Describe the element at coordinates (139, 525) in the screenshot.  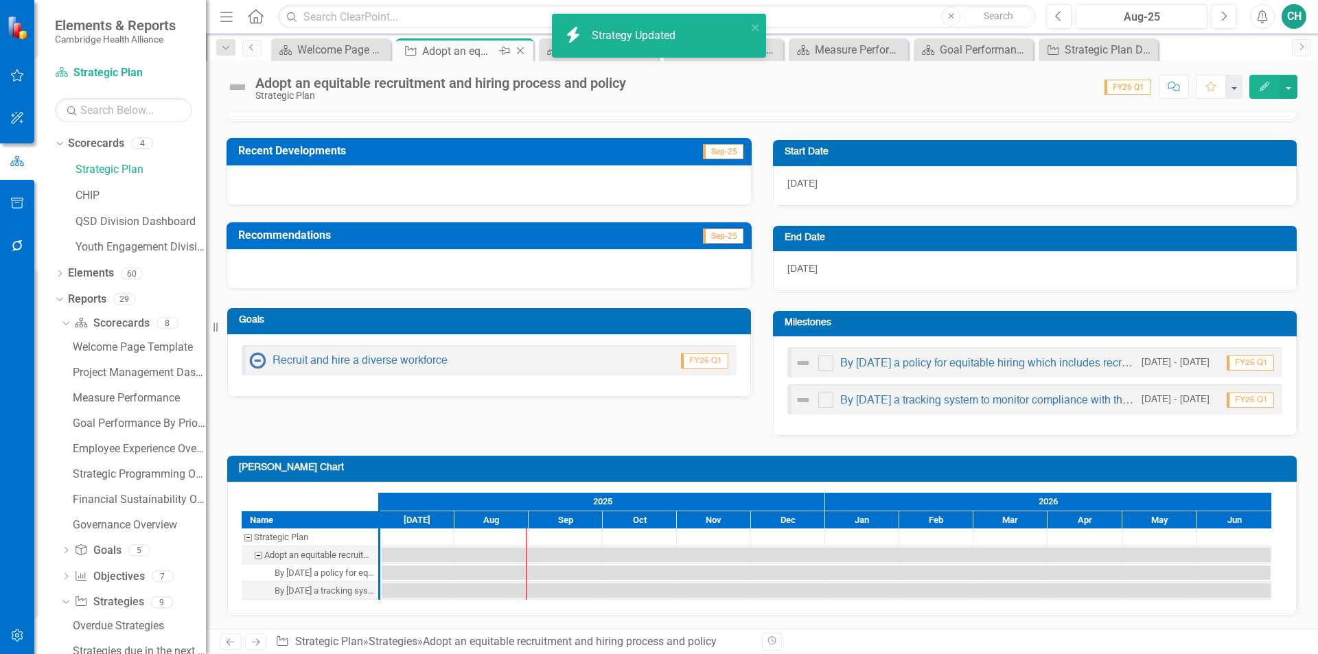
I see `div: Governance Overview` at that location.